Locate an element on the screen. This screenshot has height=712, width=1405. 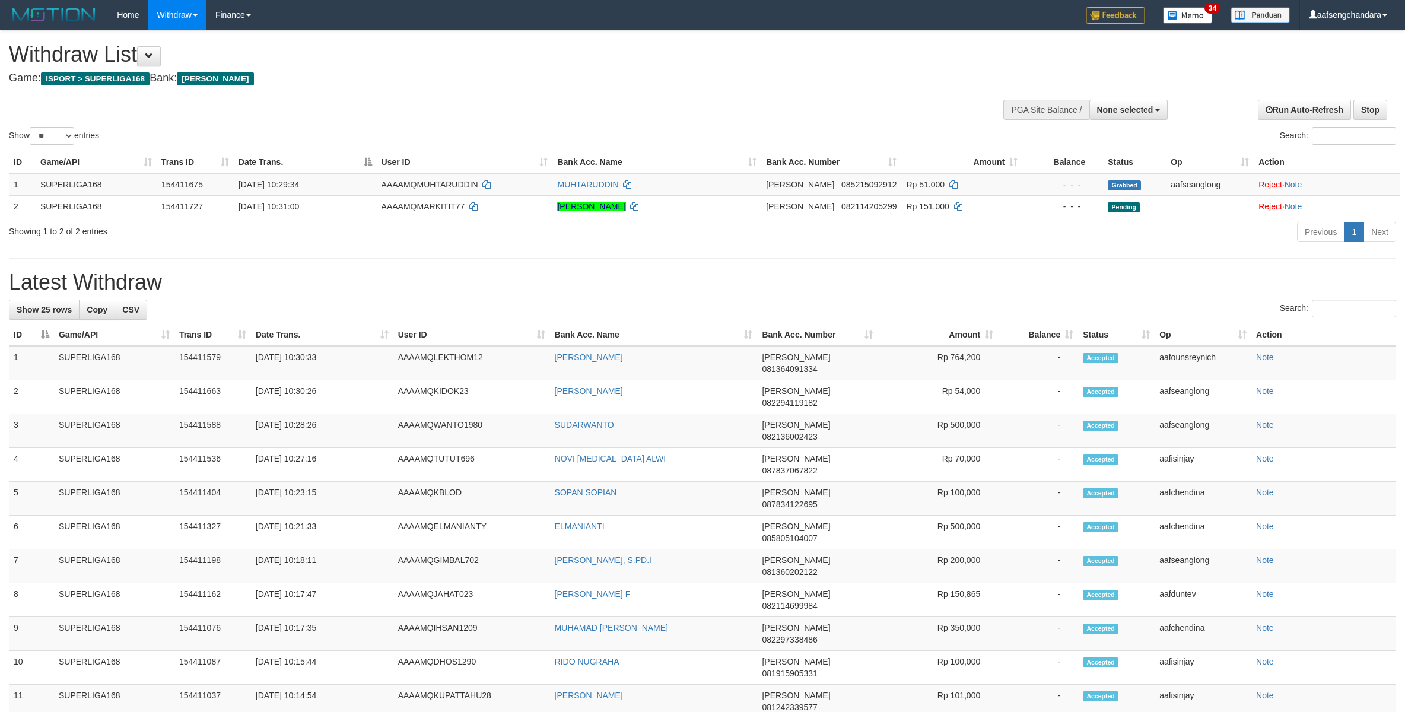
th: Date Trans.: activate to sort column descending is located at coordinates (305, 162).